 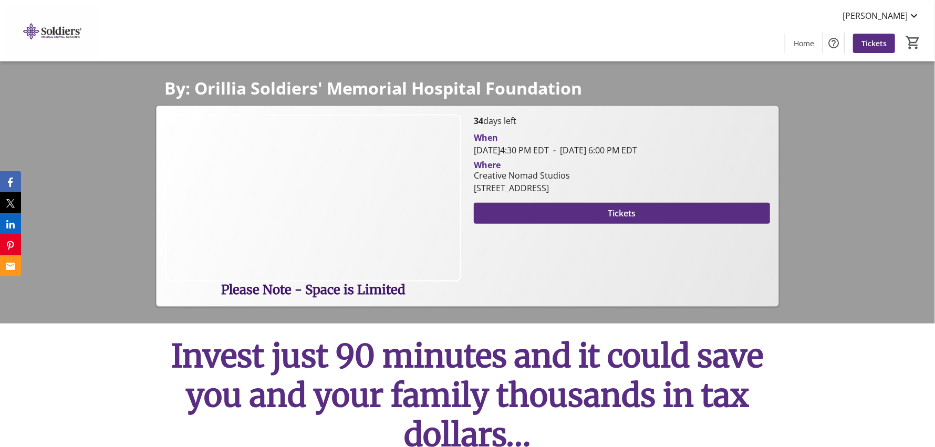 I want to click on span: 34, so click(x=479, y=121).